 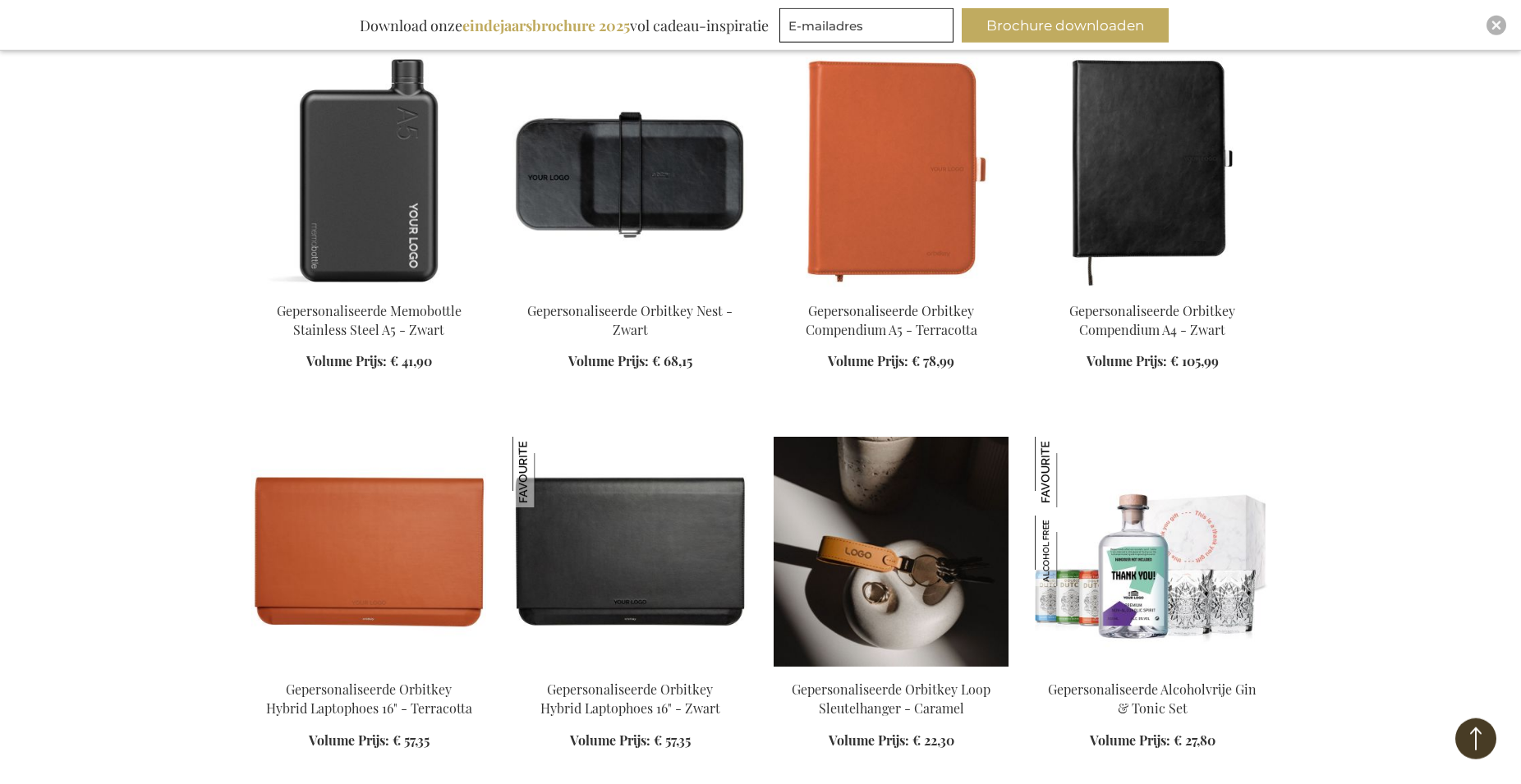 What do you see at coordinates (369, 699) in the screenshot?
I see `a: Gepersonaliseerde Orbitkey Hybrid Laptophoes 16" - Terracotta` at bounding box center [369, 699].